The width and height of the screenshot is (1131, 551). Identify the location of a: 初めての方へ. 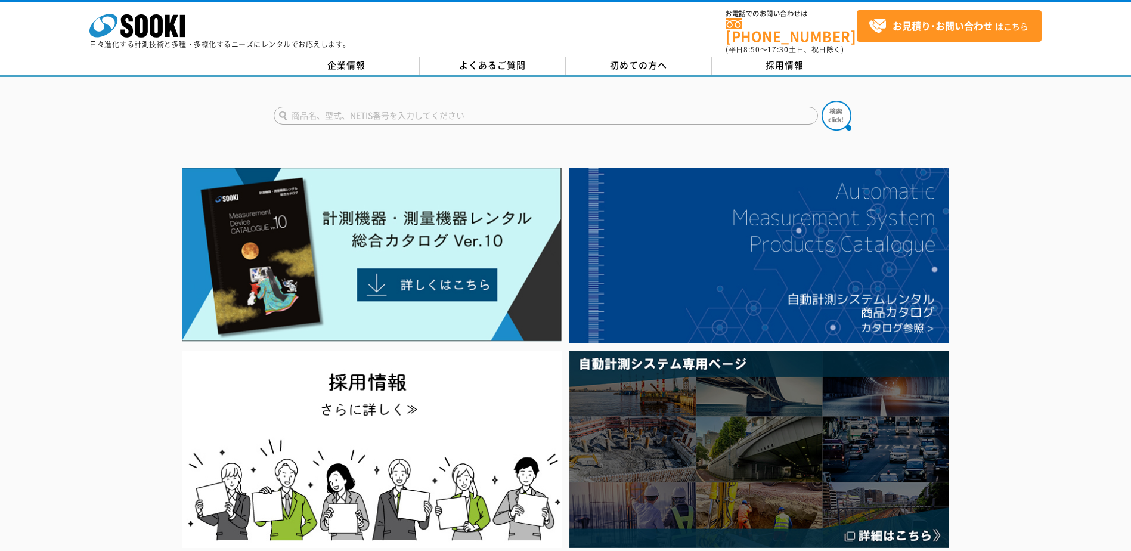
(639, 66).